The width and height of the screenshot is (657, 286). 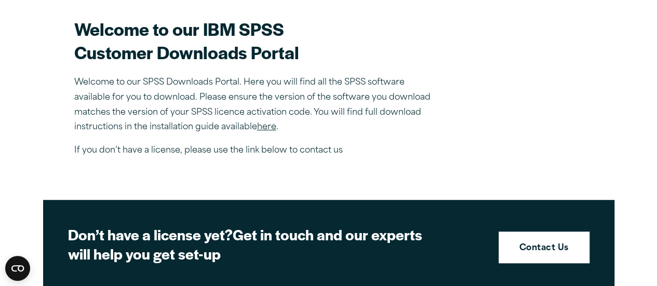 I want to click on a: here, so click(x=266, y=127).